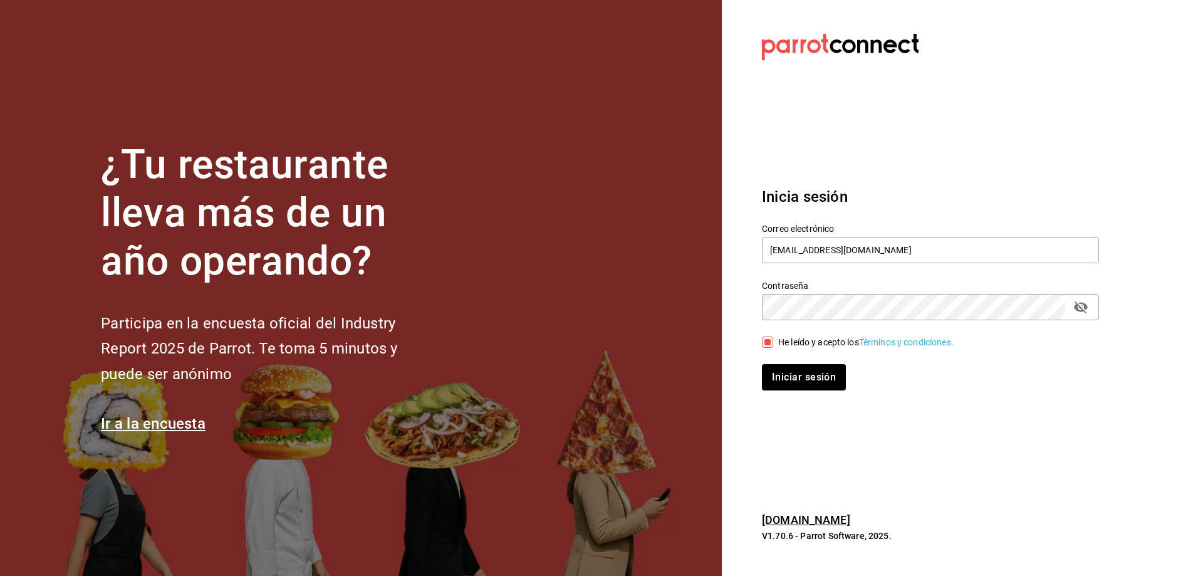 The height and width of the screenshot is (576, 1203). What do you see at coordinates (804, 377) in the screenshot?
I see `button: Iniciar sesión` at bounding box center [804, 377].